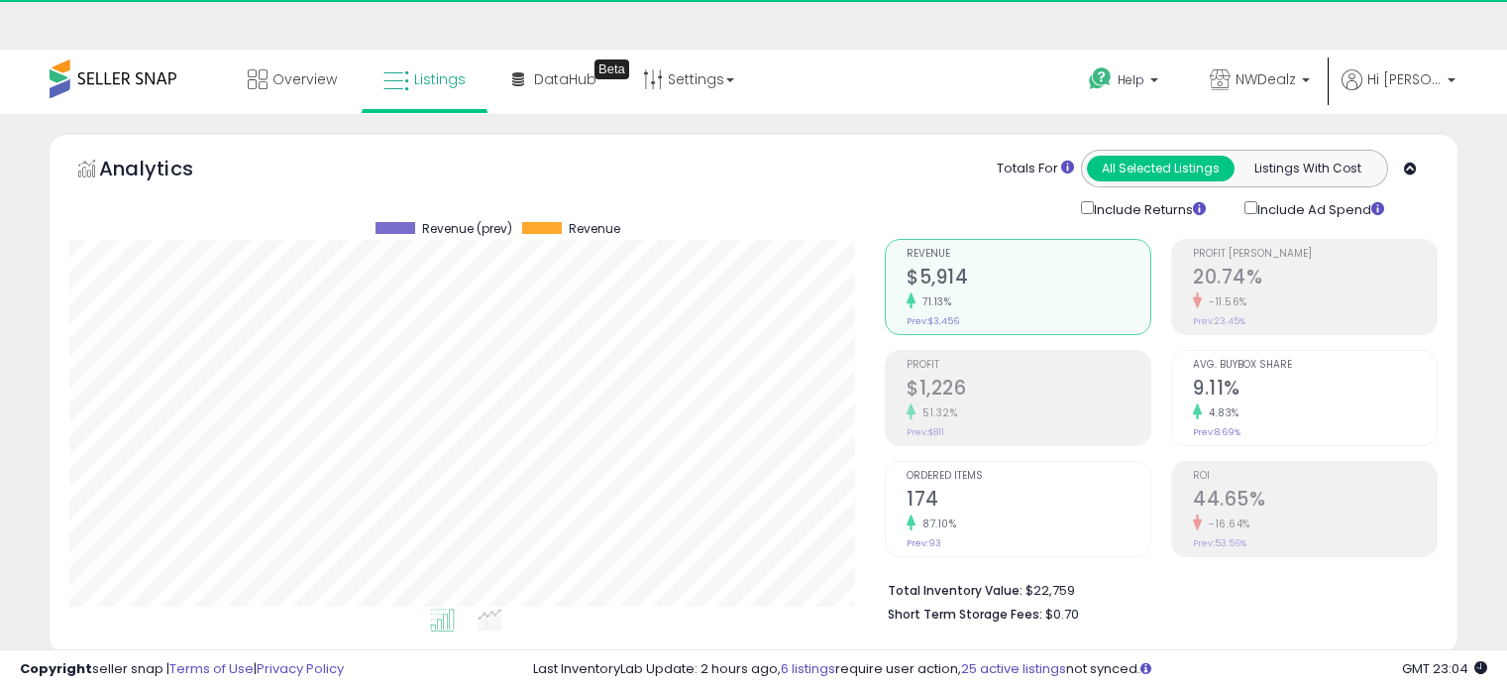  I want to click on h2: 20.74%, so click(1315, 278).